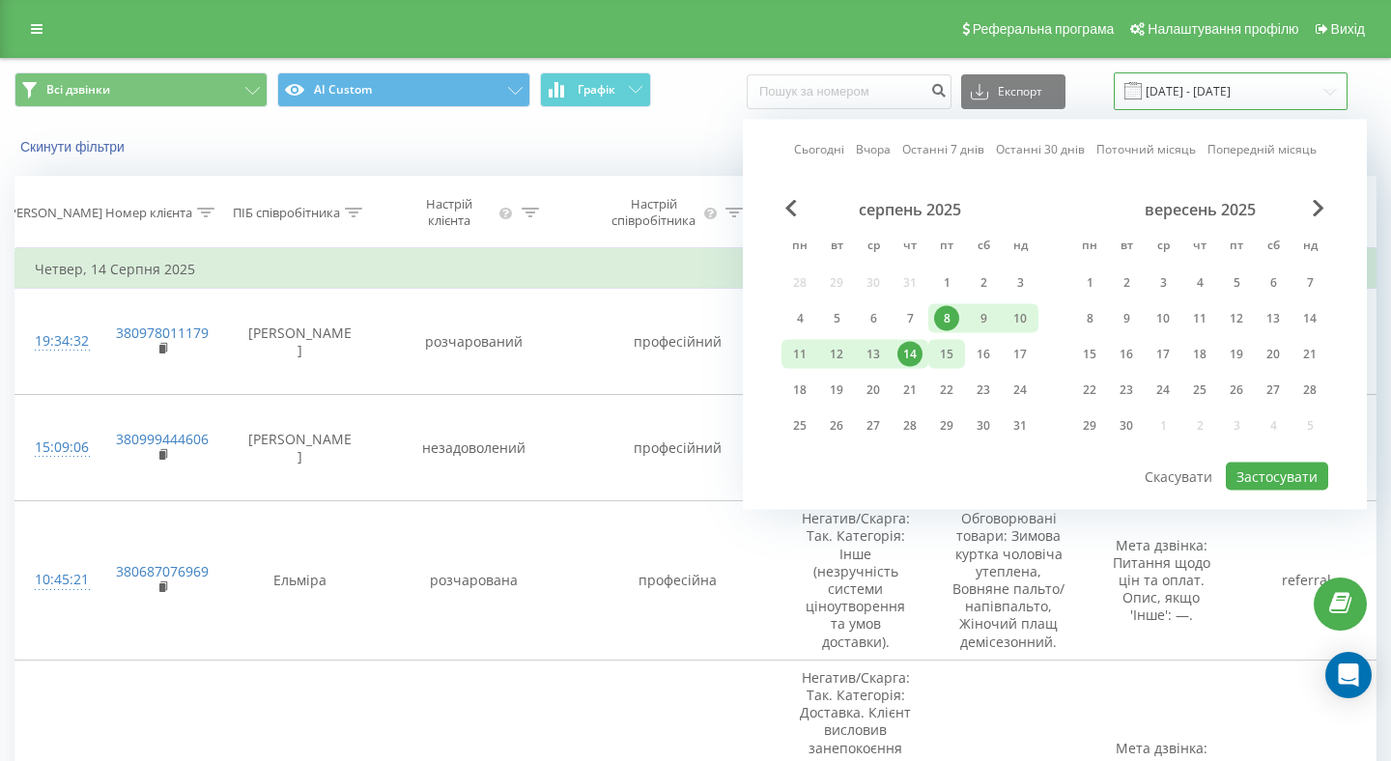 The height and width of the screenshot is (761, 1391). Describe the element at coordinates (1310, 355) in the screenshot. I see `div: 21` at that location.